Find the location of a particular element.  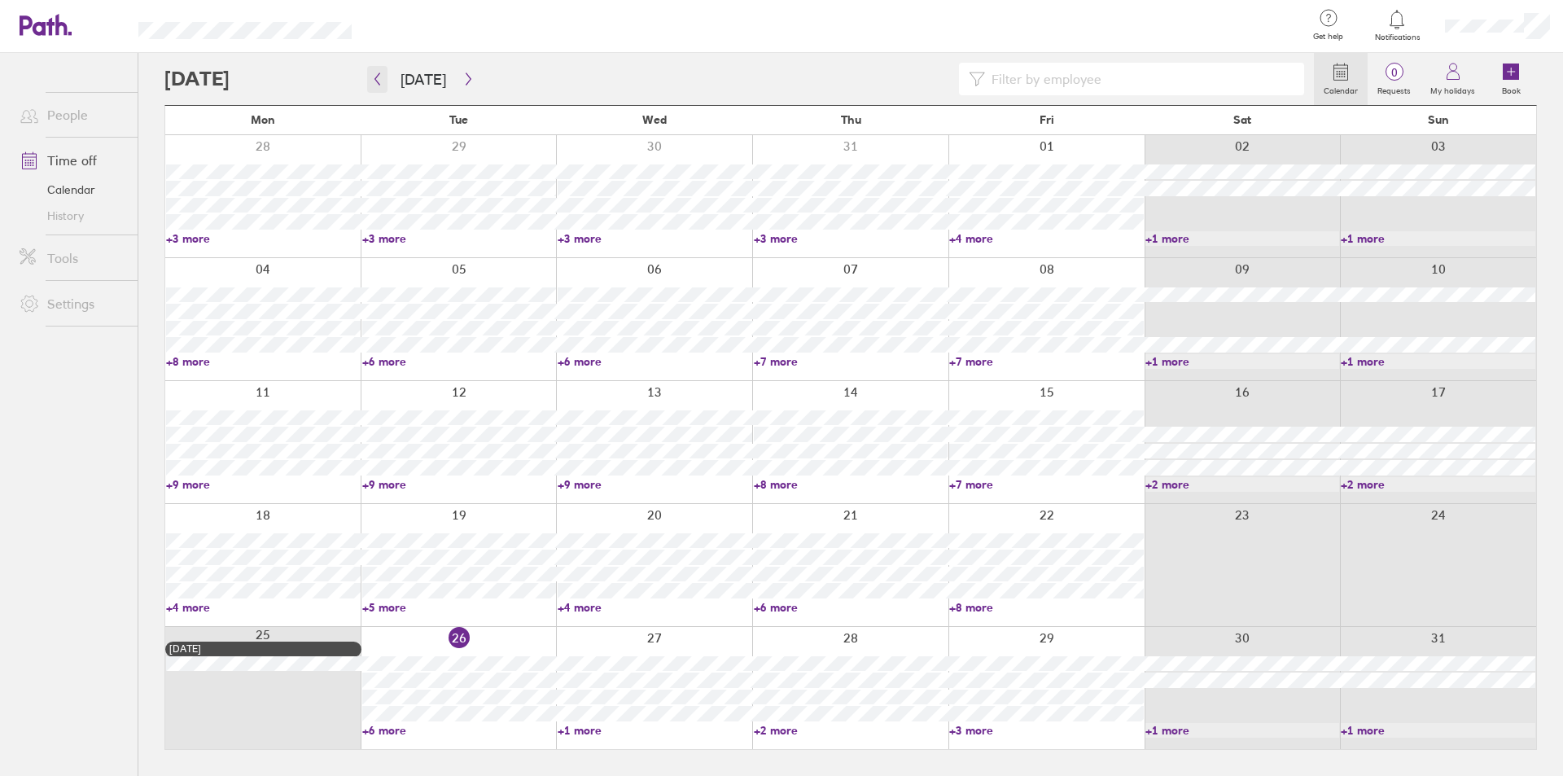

label: Calendar is located at coordinates (1341, 89).